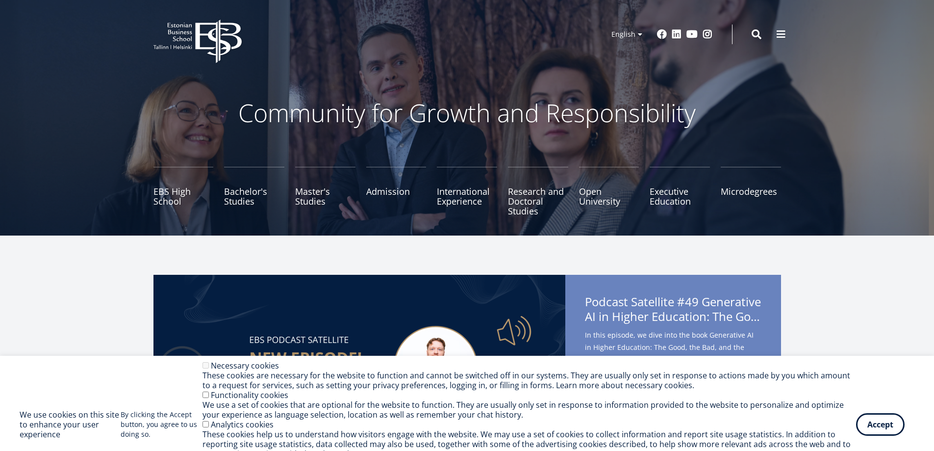  What do you see at coordinates (662, 34) in the screenshot?
I see `a: Facebook` at bounding box center [662, 34].